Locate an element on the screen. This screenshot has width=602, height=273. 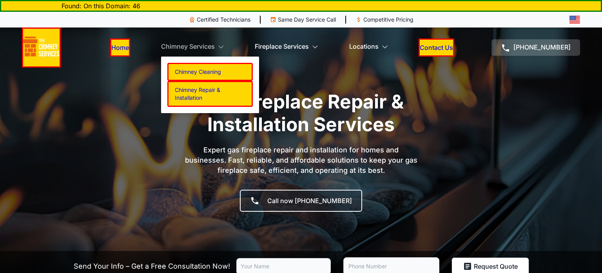
h1: Gas Fireplace Repair & Installation Services is located at coordinates (301, 113).